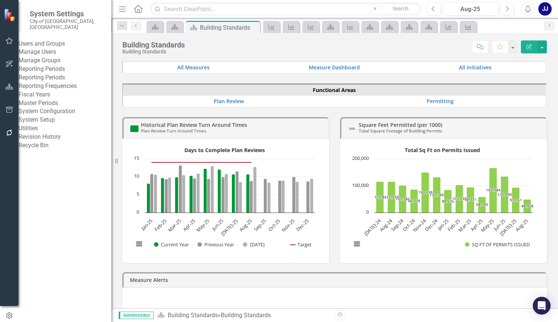 The image size is (558, 322). Describe the element at coordinates (136, 158) in the screenshot. I see `text: 15` at that location.